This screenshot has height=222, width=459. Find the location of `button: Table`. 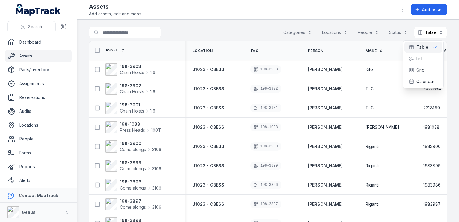

button: Table is located at coordinates (431, 32).